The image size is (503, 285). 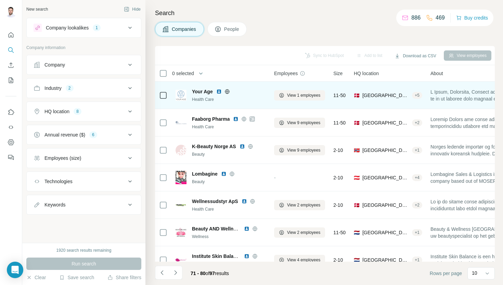 What do you see at coordinates (11, 50) in the screenshot?
I see `button: Search` at bounding box center [11, 50].